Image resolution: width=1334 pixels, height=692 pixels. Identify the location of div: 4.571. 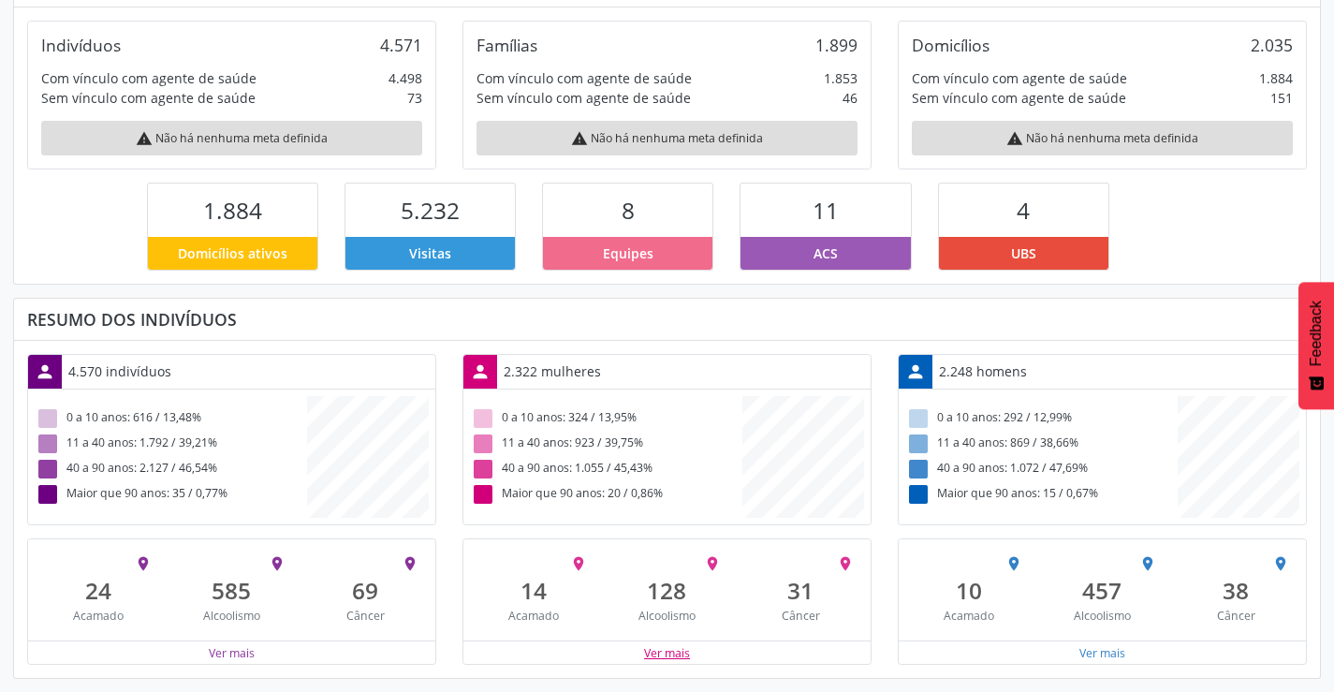
(401, 45).